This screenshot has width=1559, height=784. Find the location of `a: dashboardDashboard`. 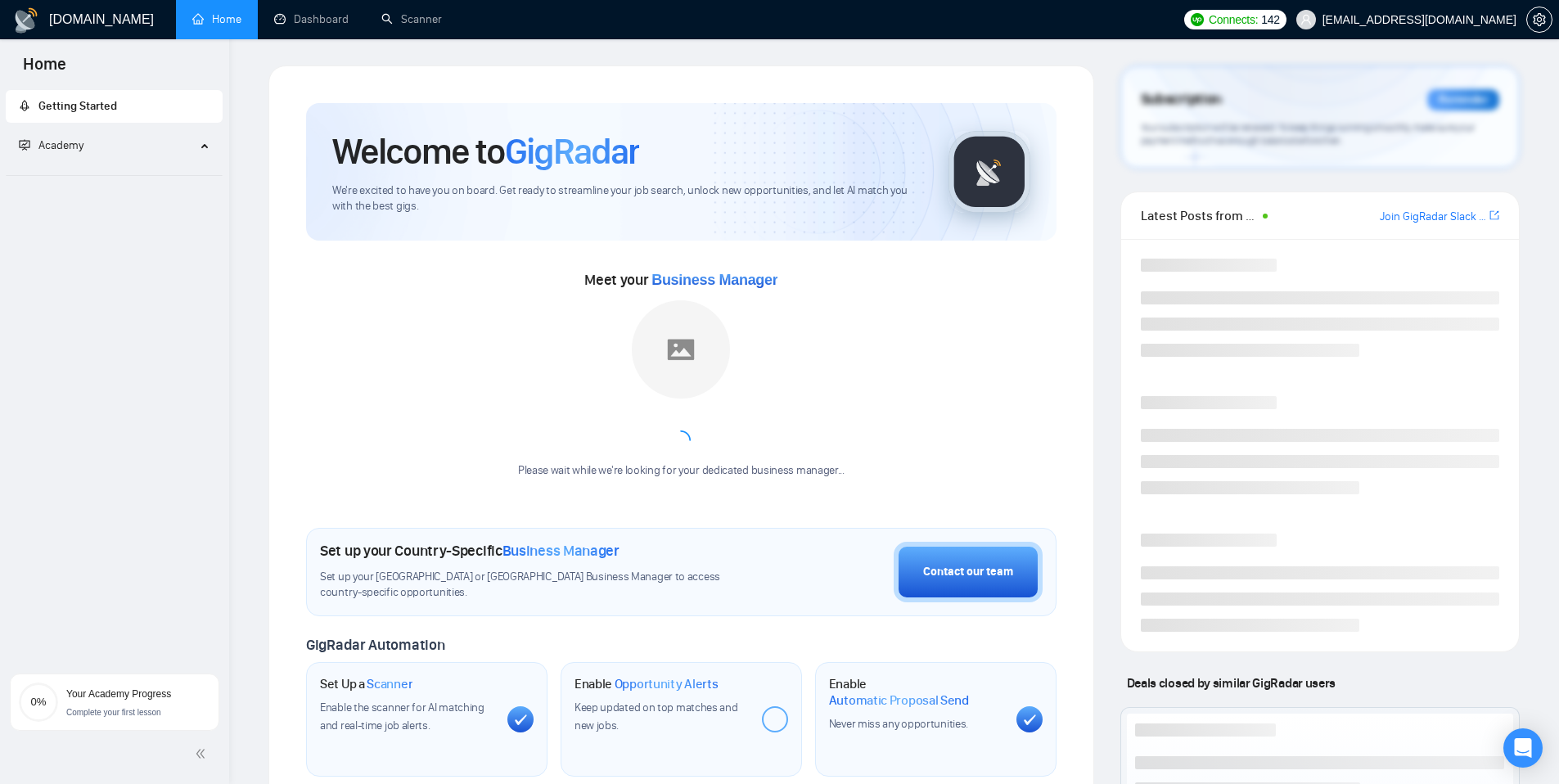

a: dashboardDashboard is located at coordinates (311, 19).